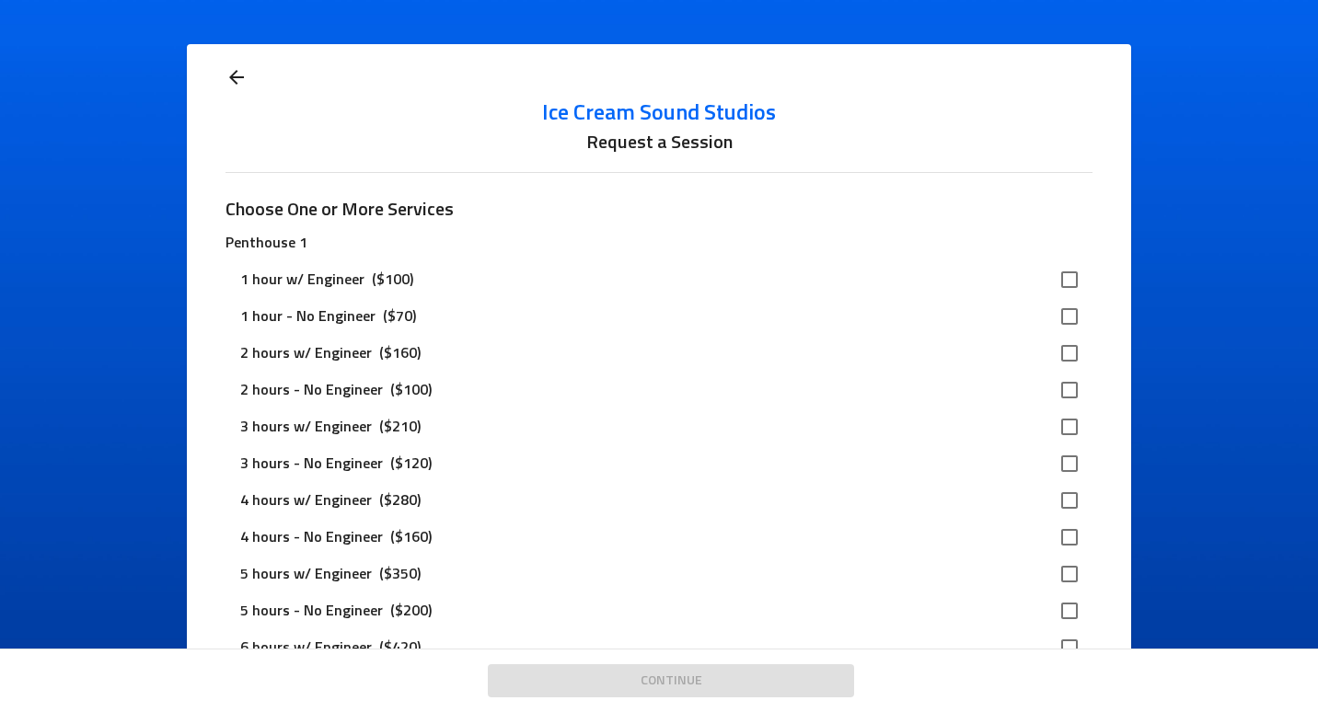  What do you see at coordinates (306, 353) in the screenshot?
I see `p: 2 hours w/ Engineer` at bounding box center [306, 353].